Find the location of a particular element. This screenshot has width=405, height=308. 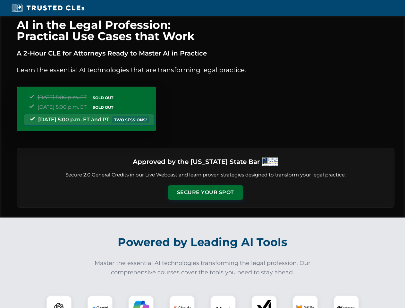

p: Master the essential AI technologies transforming the legal profession. Our comprehensive courses... is located at coordinates (202, 268).